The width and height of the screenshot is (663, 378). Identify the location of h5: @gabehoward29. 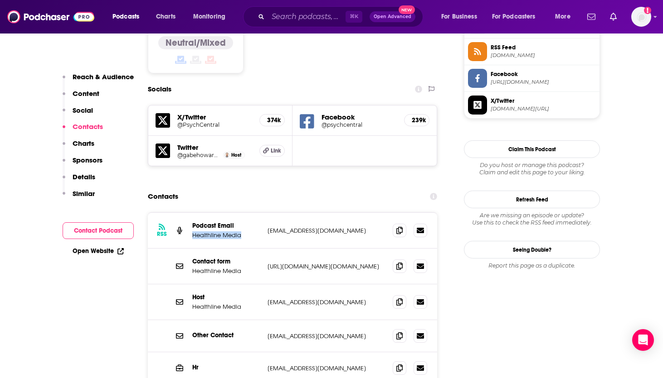
(199, 155).